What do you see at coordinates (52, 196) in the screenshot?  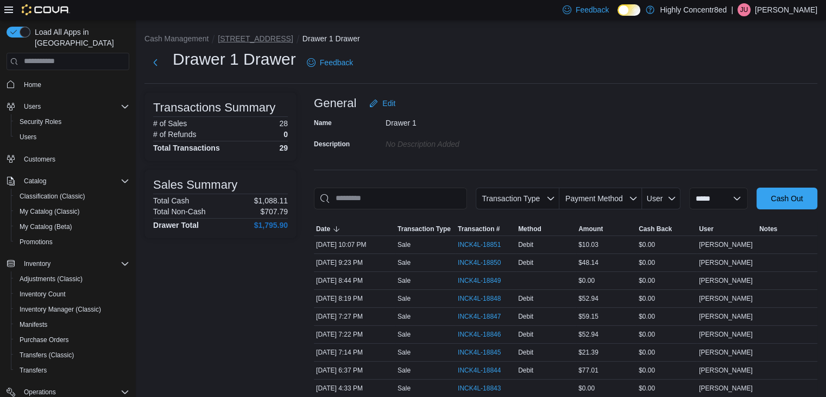 I see `a: Classification (Classic)` at bounding box center [52, 196].